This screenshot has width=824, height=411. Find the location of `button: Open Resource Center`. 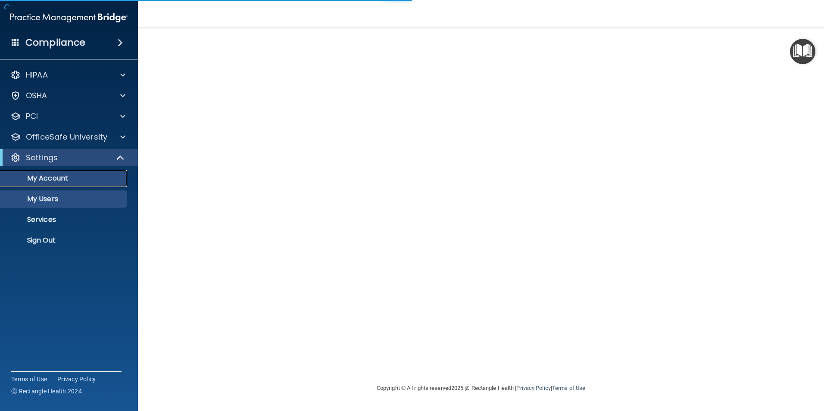

button: Open Resource Center is located at coordinates (803, 51).